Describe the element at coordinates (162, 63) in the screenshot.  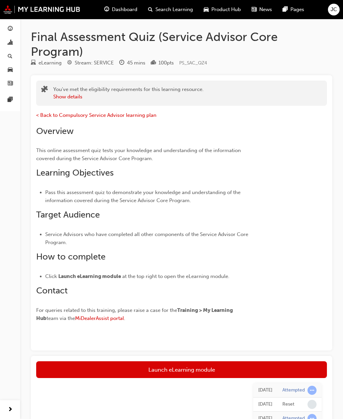
I see `div: Points` at that location.